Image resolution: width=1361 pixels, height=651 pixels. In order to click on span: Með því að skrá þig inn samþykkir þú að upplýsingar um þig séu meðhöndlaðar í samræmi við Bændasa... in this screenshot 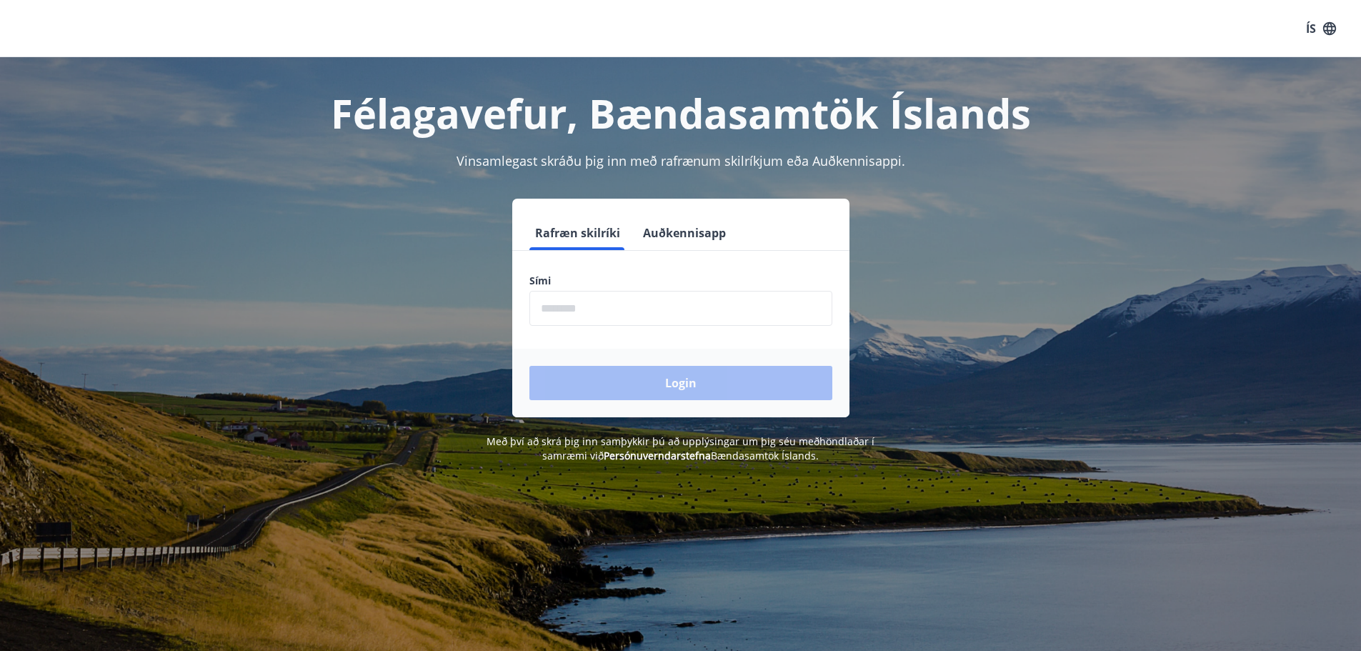, I will do `click(680, 448)`.